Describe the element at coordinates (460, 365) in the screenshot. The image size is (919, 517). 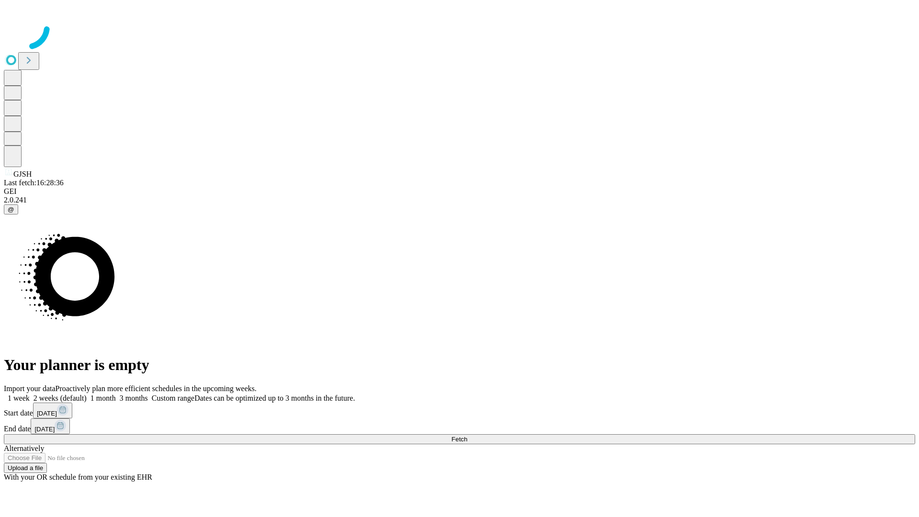
I see `h1: Your planner is empty` at that location.